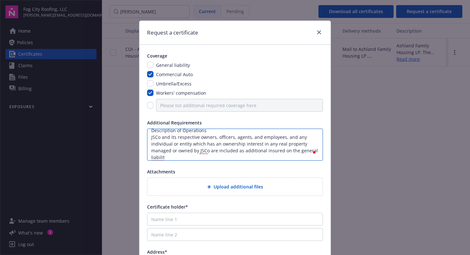  I want to click on span: Address*, so click(157, 252).